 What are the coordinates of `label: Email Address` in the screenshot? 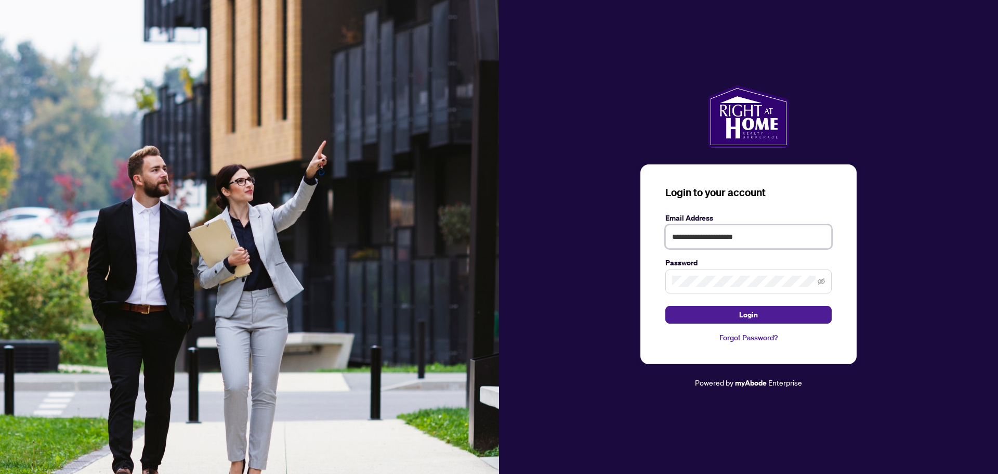 It's located at (749, 218).